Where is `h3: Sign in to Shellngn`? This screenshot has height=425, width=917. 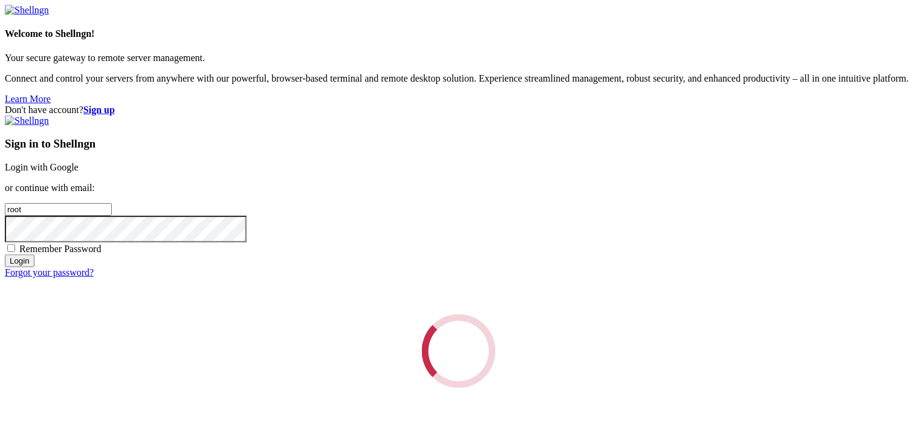
h3: Sign in to Shellngn is located at coordinates (458, 144).